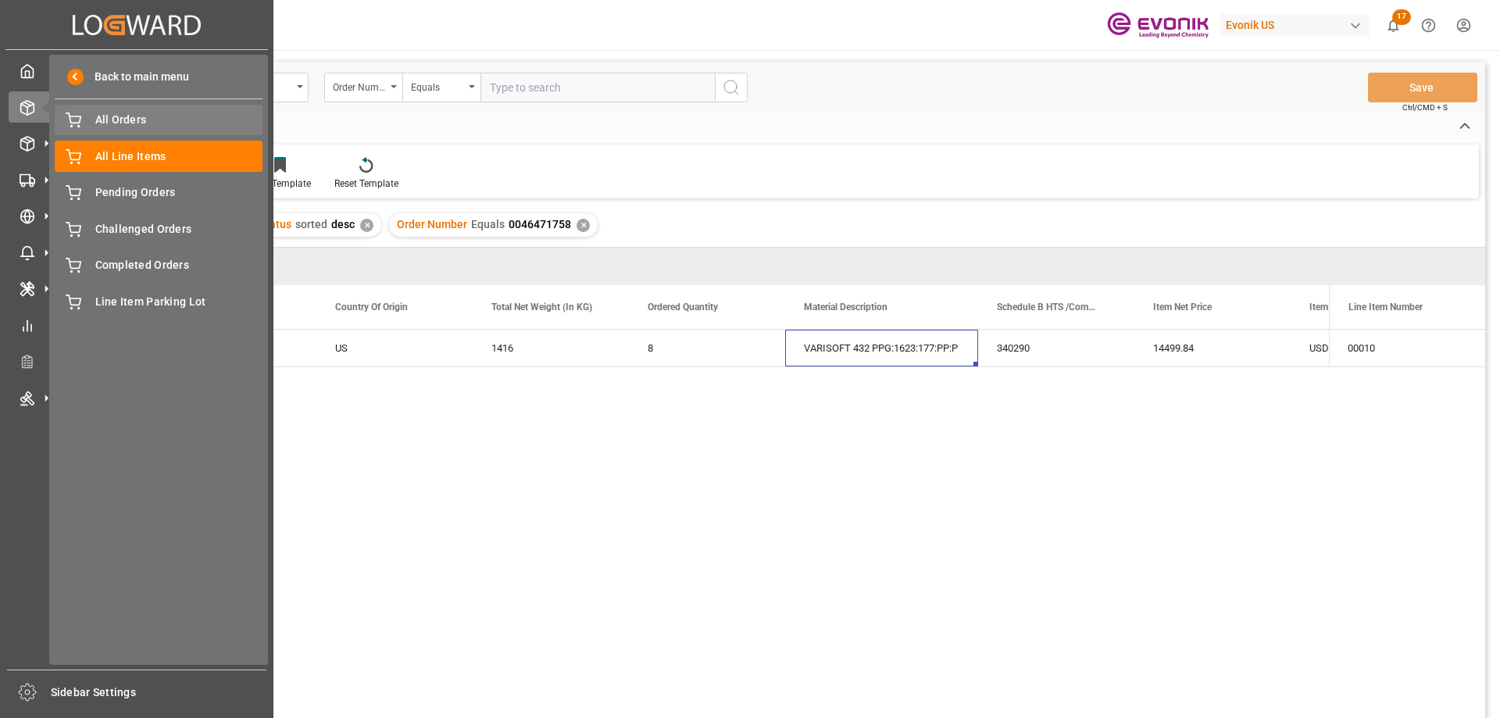 This screenshot has height=718, width=1500. I want to click on a: Challenged Orders, so click(159, 228).